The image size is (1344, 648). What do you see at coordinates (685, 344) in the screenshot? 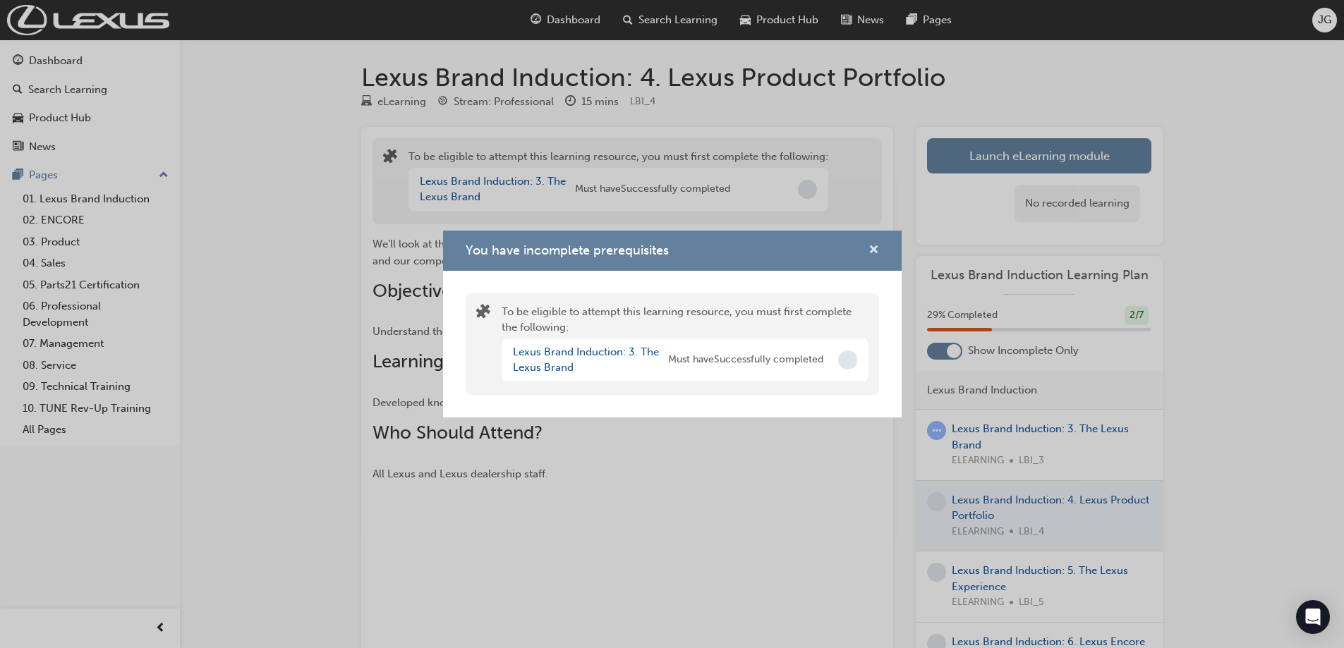
I see `div: To be eligible to attempt this learning resource, you must first complete the following:` at bounding box center [685, 344].